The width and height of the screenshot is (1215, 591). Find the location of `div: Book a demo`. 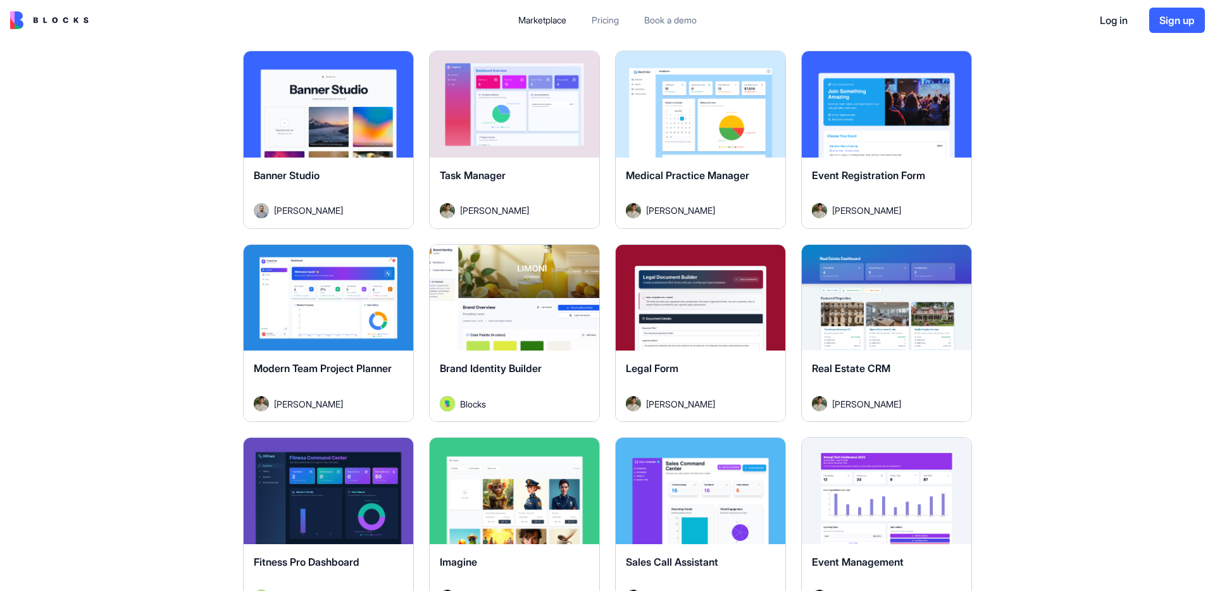

div: Book a demo is located at coordinates (670, 20).